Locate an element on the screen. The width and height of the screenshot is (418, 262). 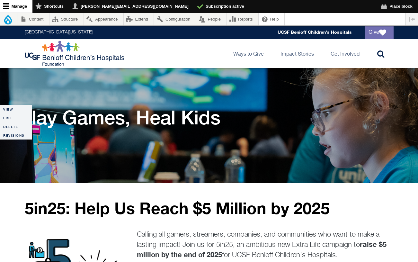
a: Help is located at coordinates (271, 19).